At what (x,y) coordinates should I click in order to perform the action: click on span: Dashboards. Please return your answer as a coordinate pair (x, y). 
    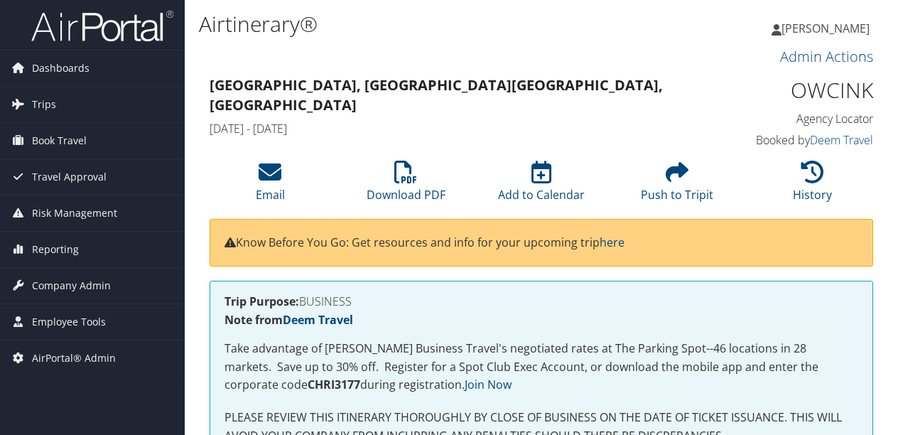
    Looking at the image, I should click on (60, 68).